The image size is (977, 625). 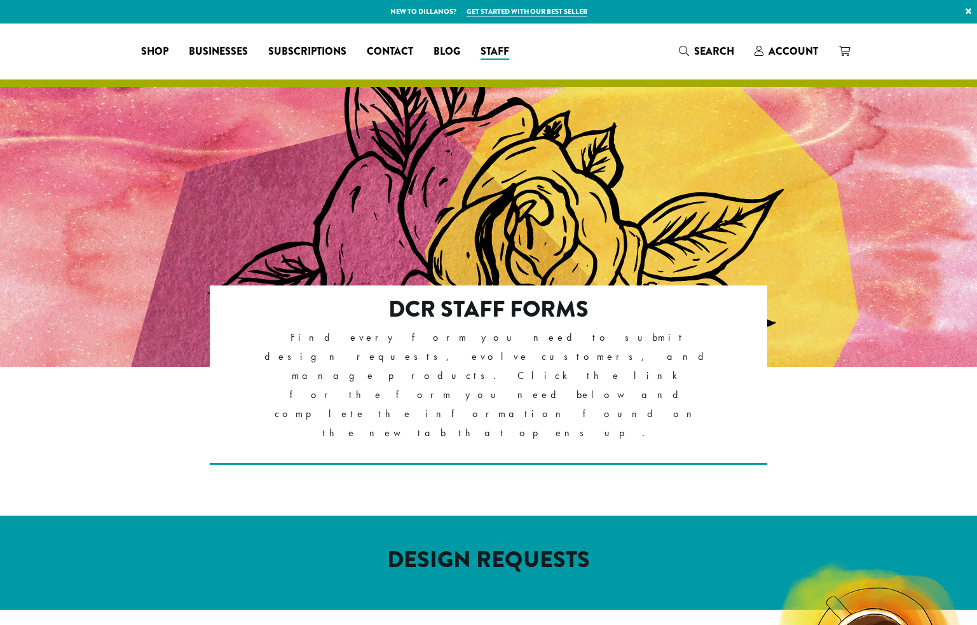 I want to click on h2: DESIGN REQUESTS, so click(x=489, y=560).